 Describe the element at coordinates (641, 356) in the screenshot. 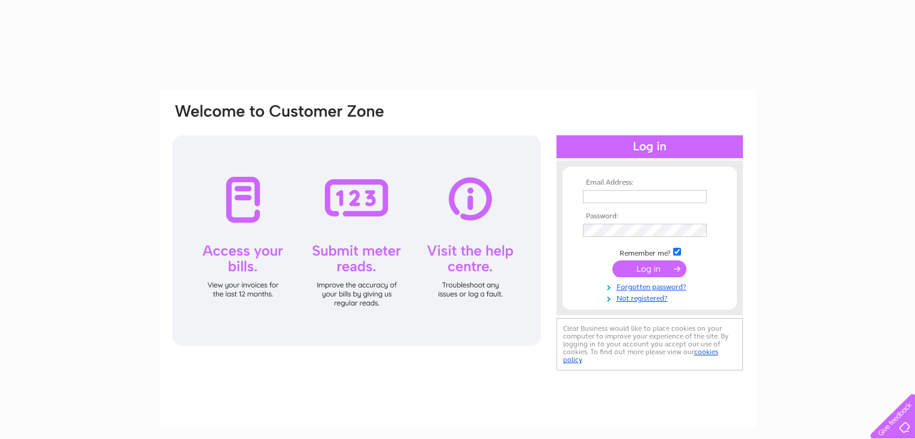

I see `a: cookies policy` at that location.